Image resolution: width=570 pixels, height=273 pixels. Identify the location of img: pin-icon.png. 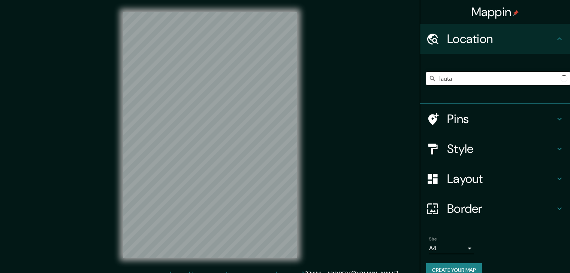
(515, 13).